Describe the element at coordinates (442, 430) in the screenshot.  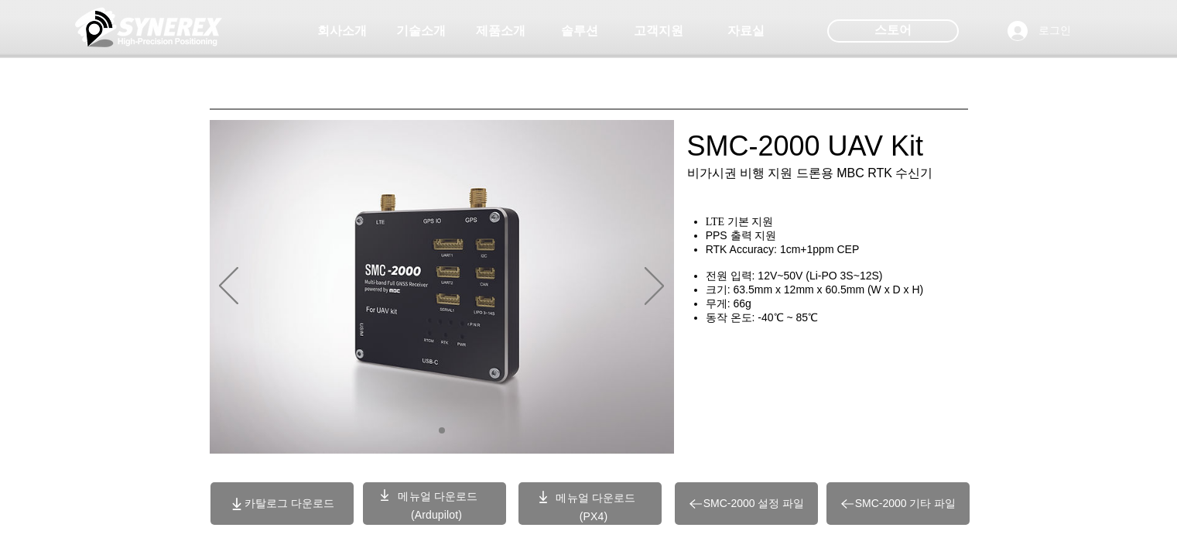
I see `a: 01` at that location.